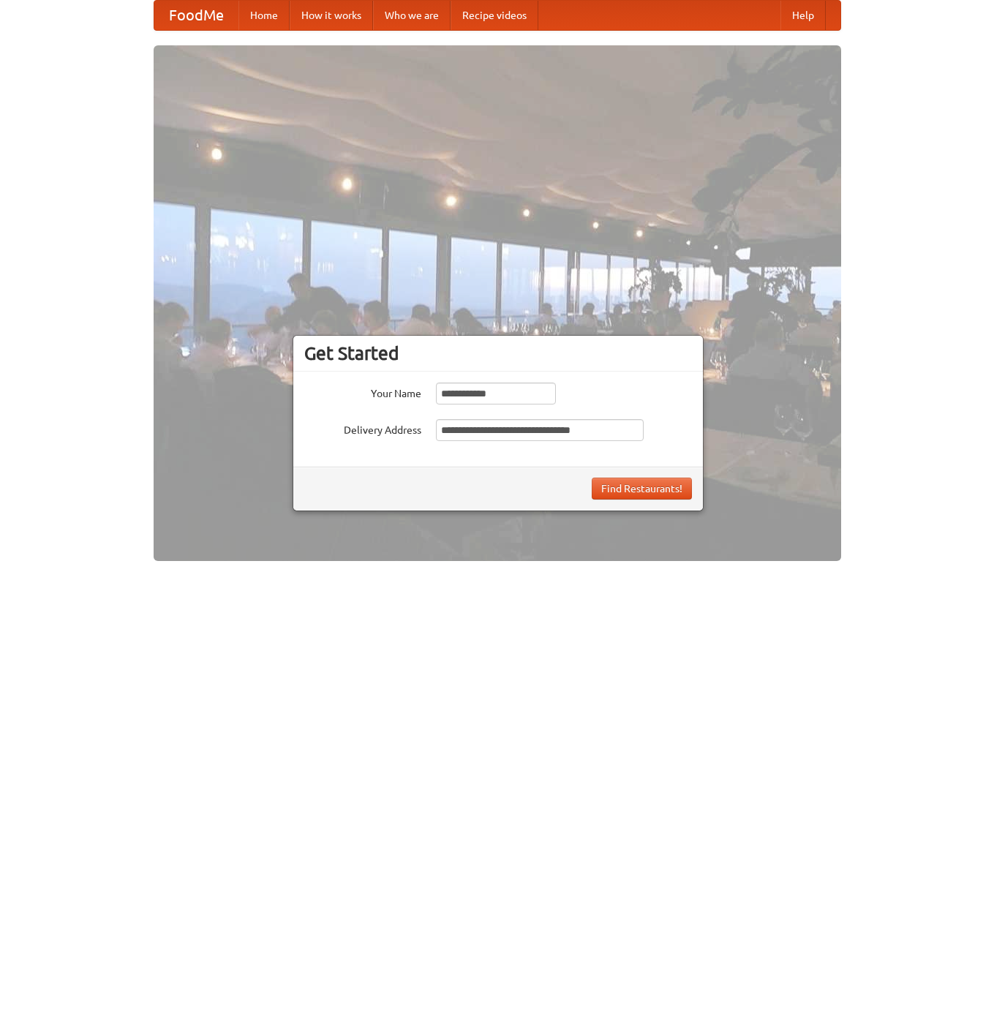  What do you see at coordinates (498, 353) in the screenshot?
I see `h3: Get Started` at bounding box center [498, 353].